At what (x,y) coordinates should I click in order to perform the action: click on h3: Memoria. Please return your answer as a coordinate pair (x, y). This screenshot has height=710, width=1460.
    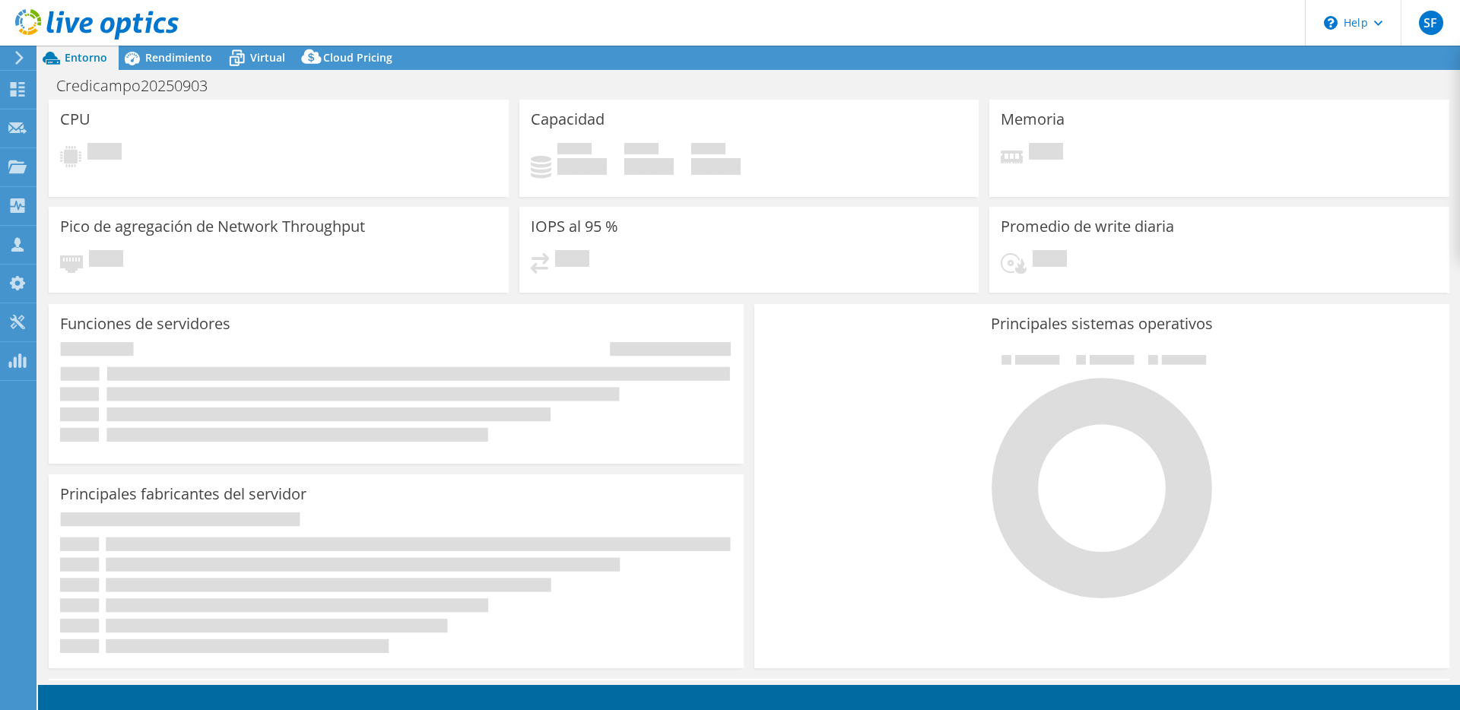
    Looking at the image, I should click on (1033, 119).